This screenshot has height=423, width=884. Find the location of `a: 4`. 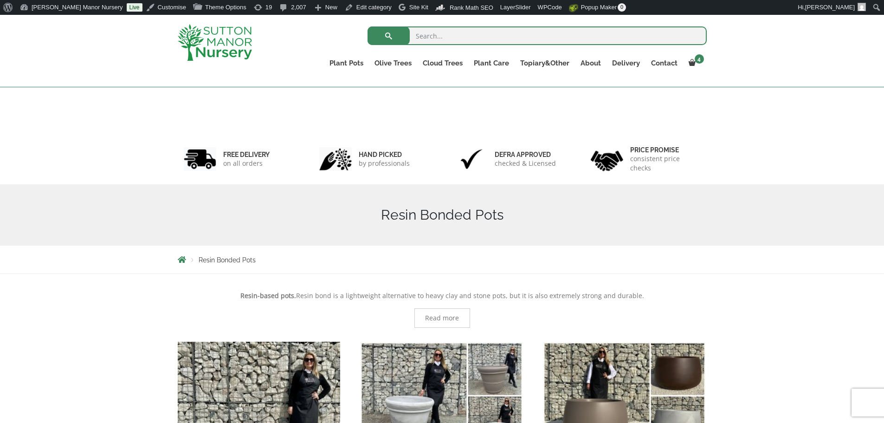

a: 4 is located at coordinates (695, 63).